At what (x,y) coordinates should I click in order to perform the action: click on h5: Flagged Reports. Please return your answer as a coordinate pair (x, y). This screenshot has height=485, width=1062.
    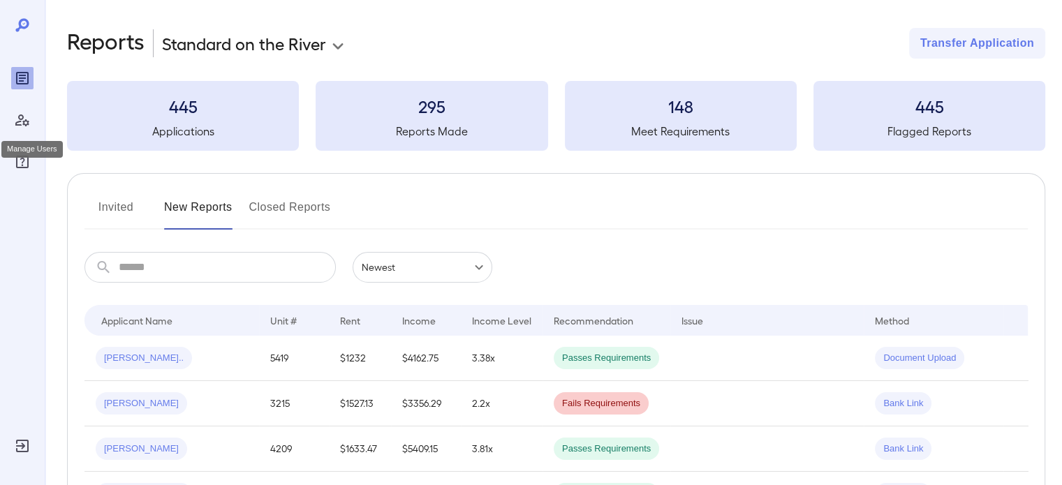
    Looking at the image, I should click on (929, 131).